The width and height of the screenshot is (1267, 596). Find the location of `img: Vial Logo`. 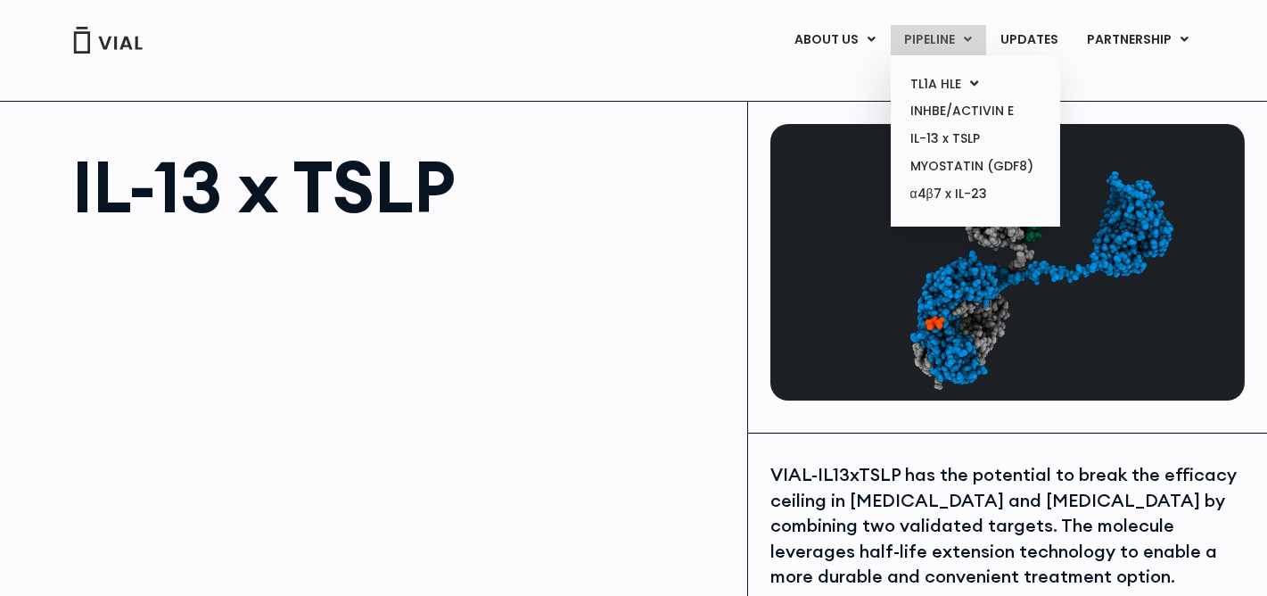

img: Vial Logo is located at coordinates (108, 40).